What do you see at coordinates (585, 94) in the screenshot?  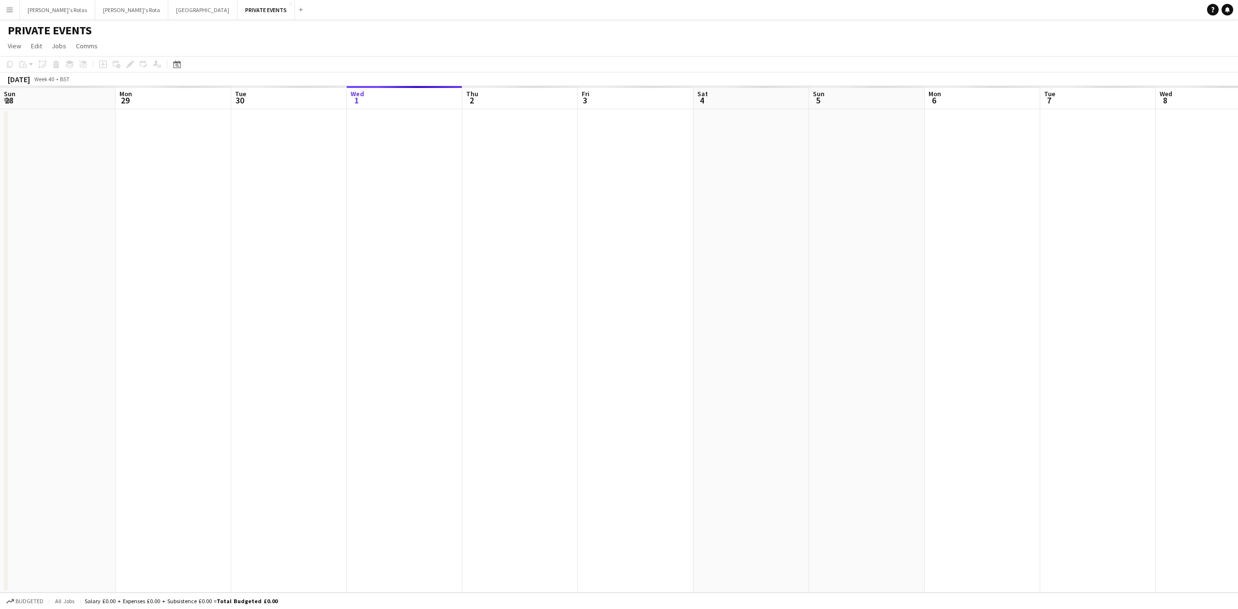 I see `span: Fri` at bounding box center [585, 94].